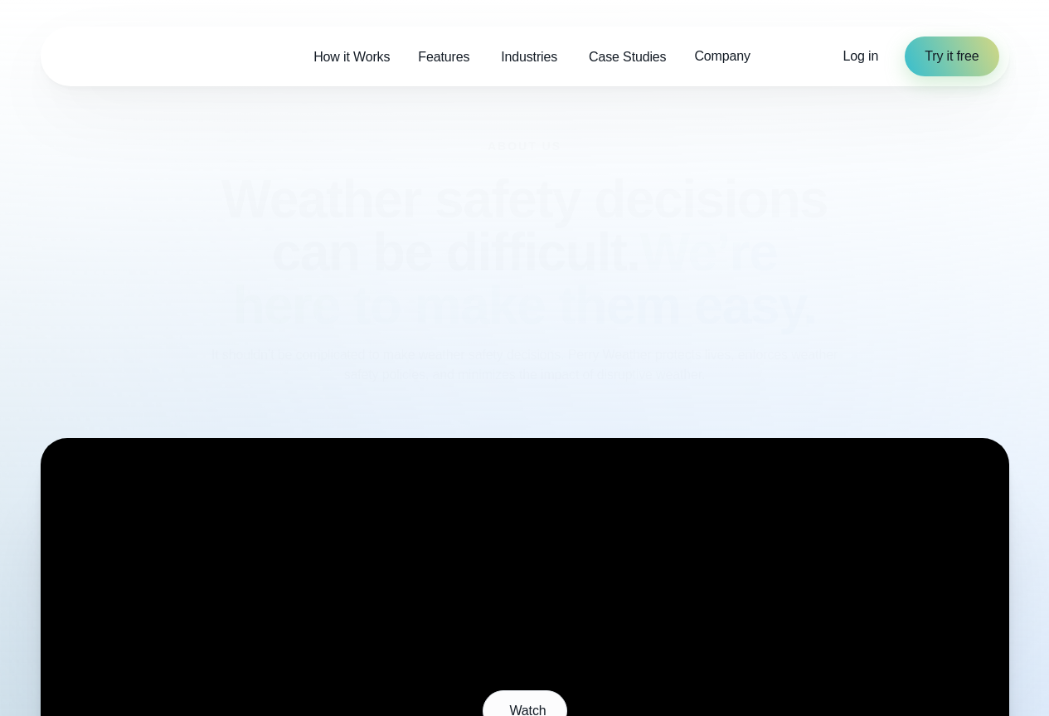 Image resolution: width=1049 pixels, height=716 pixels. What do you see at coordinates (444, 57) in the screenshot?
I see `span: Features` at bounding box center [444, 57].